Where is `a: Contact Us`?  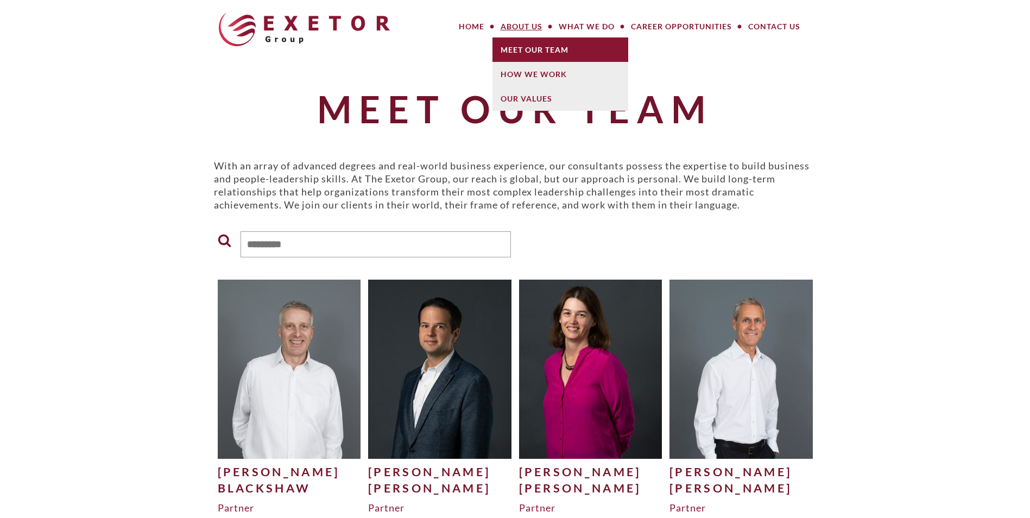 a: Contact Us is located at coordinates (775, 27).